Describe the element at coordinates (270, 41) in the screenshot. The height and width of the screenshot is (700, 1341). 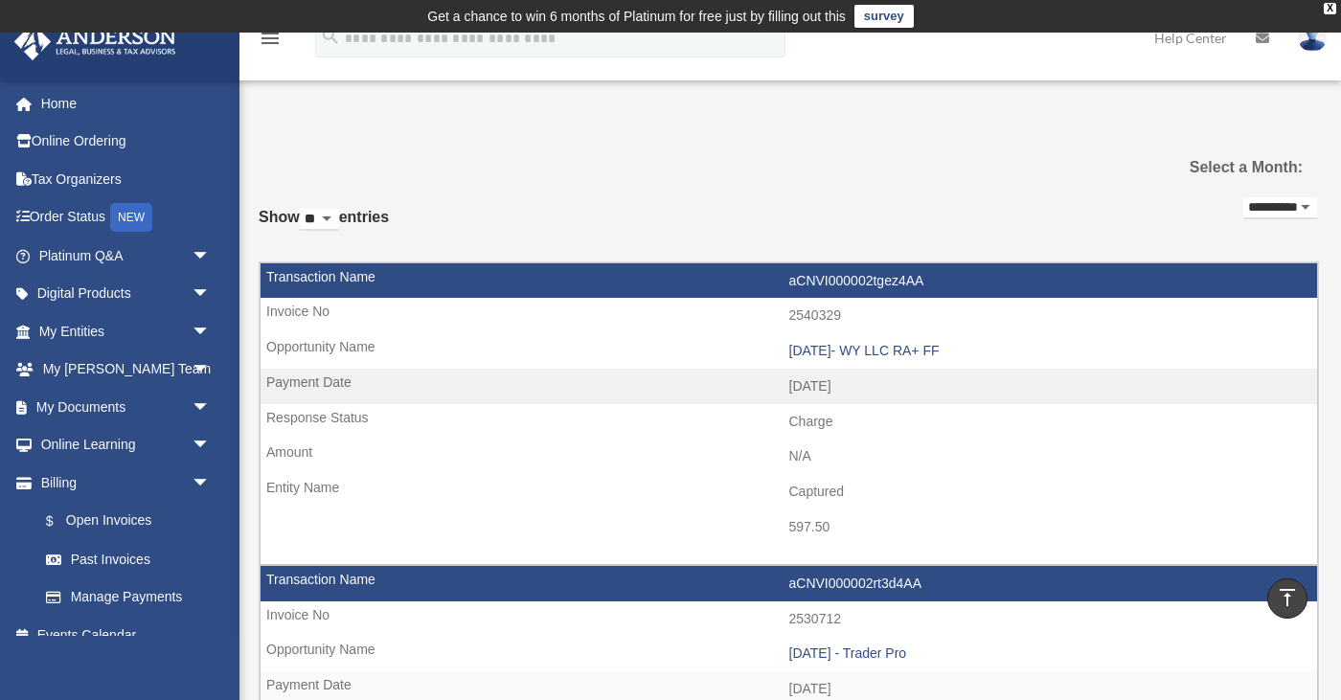
I see `a: menu` at that location.